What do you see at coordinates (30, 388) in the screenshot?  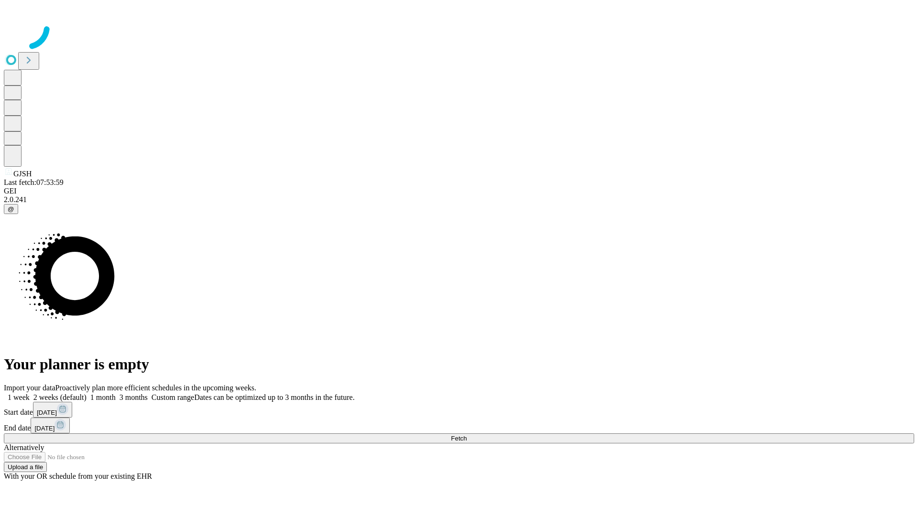 I see `span: Import your data` at bounding box center [30, 388].